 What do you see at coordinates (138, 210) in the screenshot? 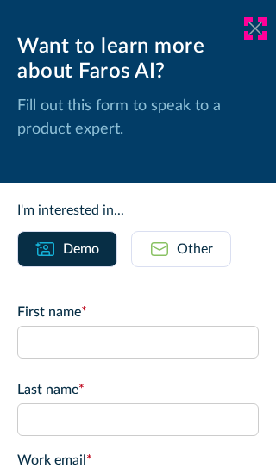
I see `div: I'm interested in...` at bounding box center [138, 210].